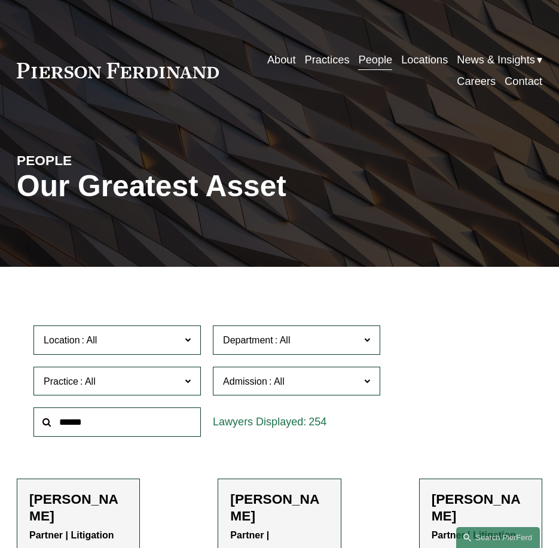  I want to click on a: Contact, so click(523, 81).